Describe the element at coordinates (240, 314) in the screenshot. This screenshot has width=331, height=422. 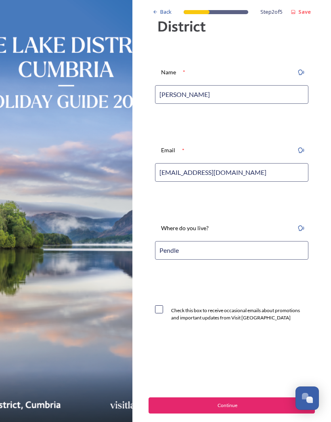
I see `div: Check this box to receive occasional emails about promotions and important updates from Visit [GE...` at that location.